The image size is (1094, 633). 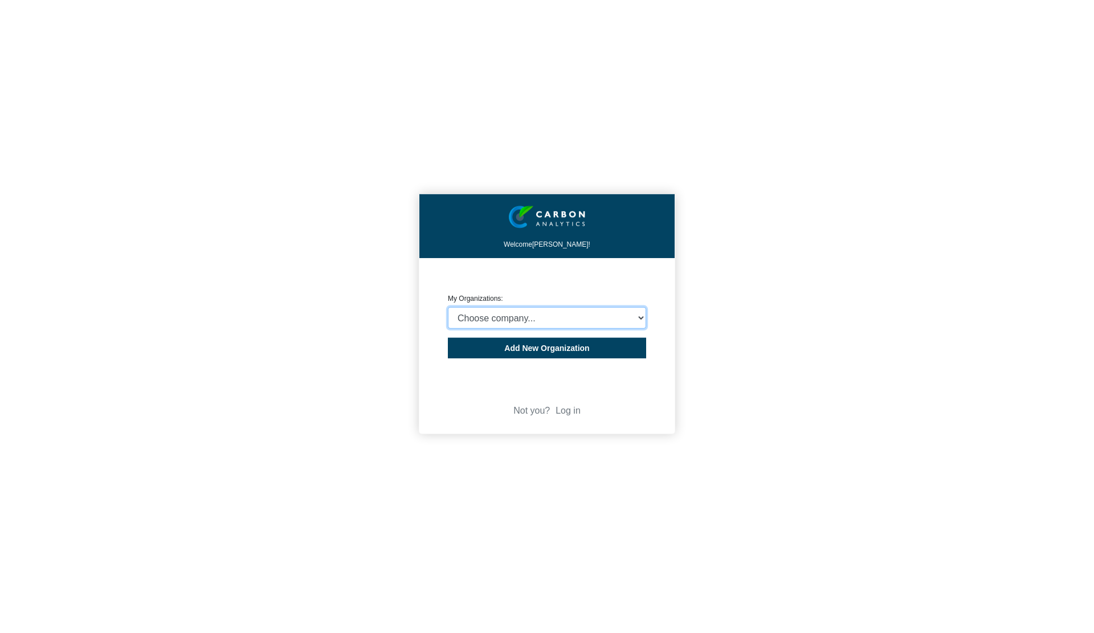 What do you see at coordinates (547, 348) in the screenshot?
I see `button: Add New Organization` at bounding box center [547, 348].